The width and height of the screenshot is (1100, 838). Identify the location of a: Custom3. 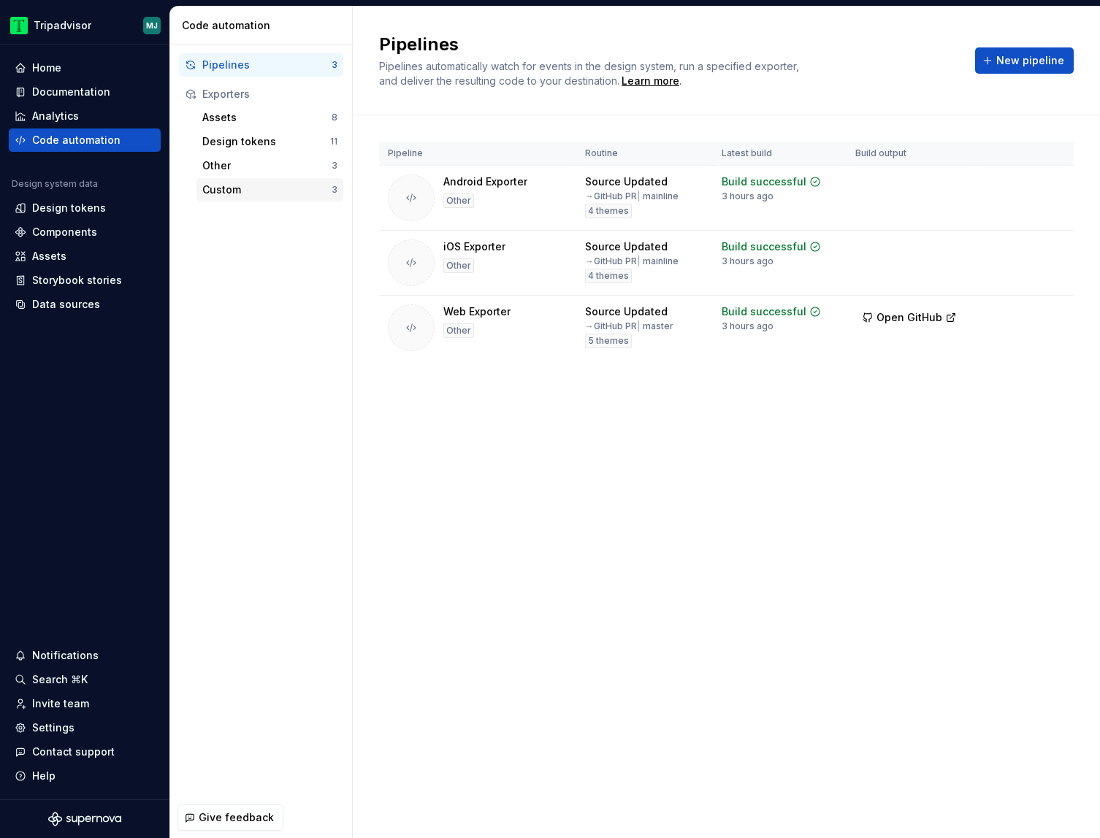
(269, 190).